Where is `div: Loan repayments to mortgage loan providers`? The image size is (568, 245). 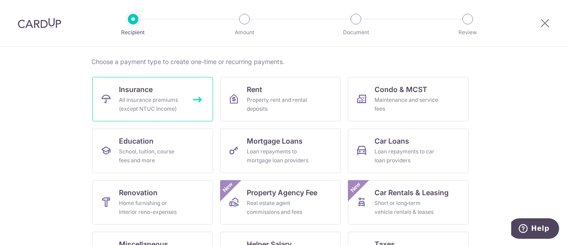 div: Loan repayments to mortgage loan providers is located at coordinates (279, 156).